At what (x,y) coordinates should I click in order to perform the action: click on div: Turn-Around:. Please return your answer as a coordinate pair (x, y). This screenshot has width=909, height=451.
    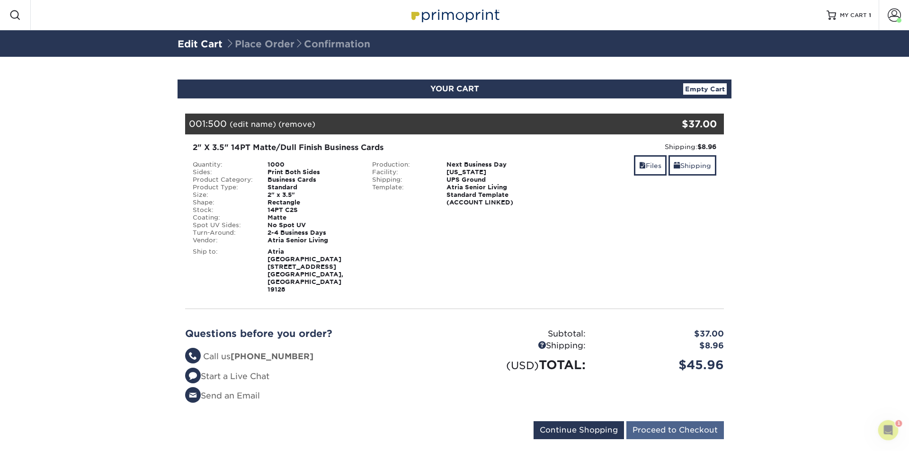
    Looking at the image, I should click on (223, 233).